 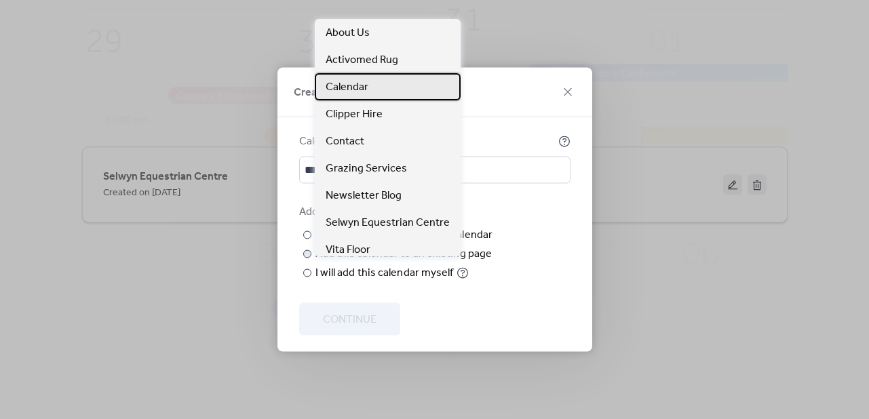 I want to click on span: Newsletter Blog, so click(x=364, y=196).